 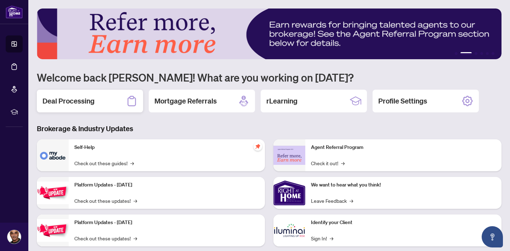 What do you see at coordinates (186, 101) in the screenshot?
I see `h2: Mortgage Referrals` at bounding box center [186, 101].